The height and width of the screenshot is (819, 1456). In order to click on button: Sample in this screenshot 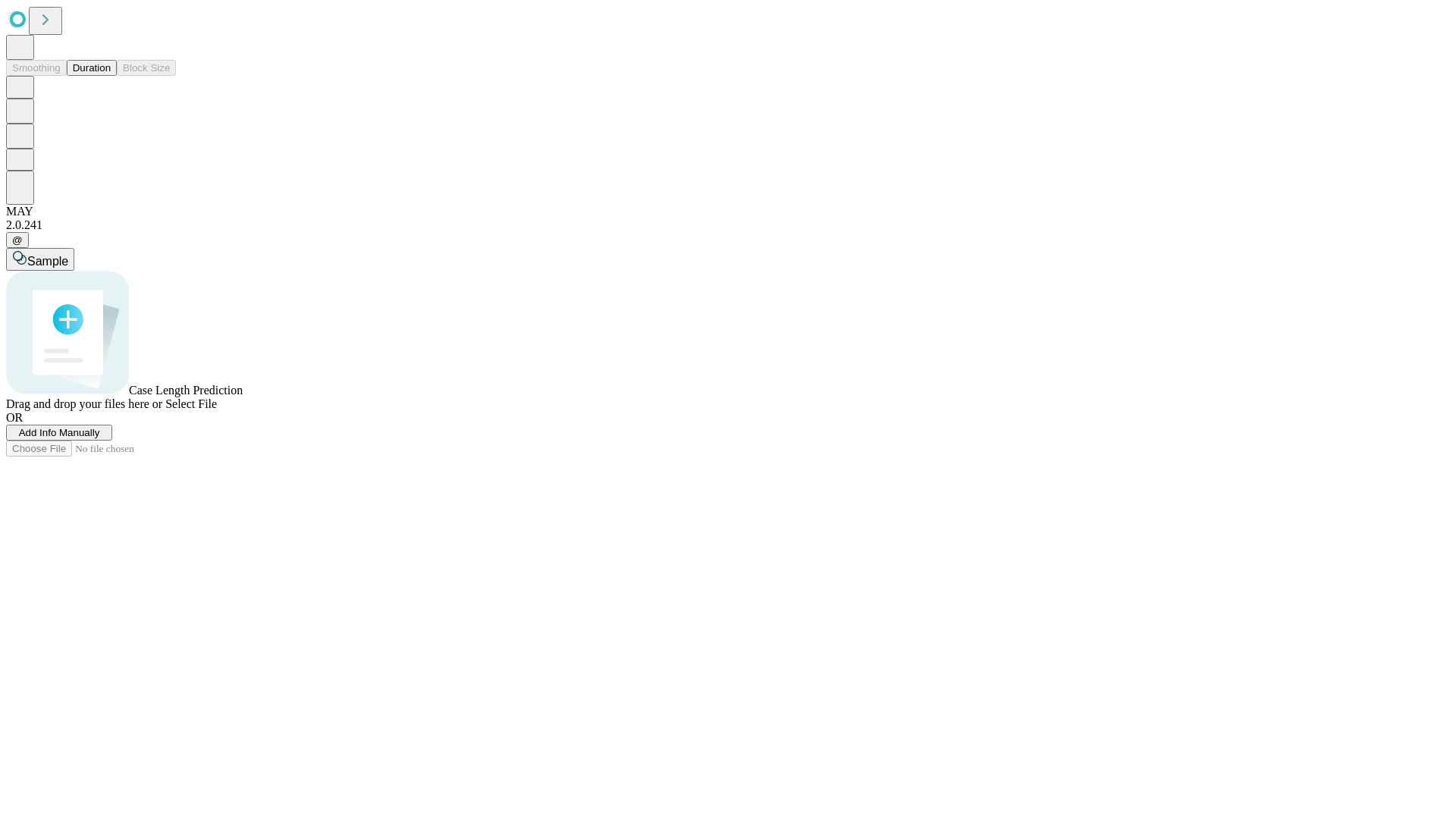, I will do `click(40, 259)`.